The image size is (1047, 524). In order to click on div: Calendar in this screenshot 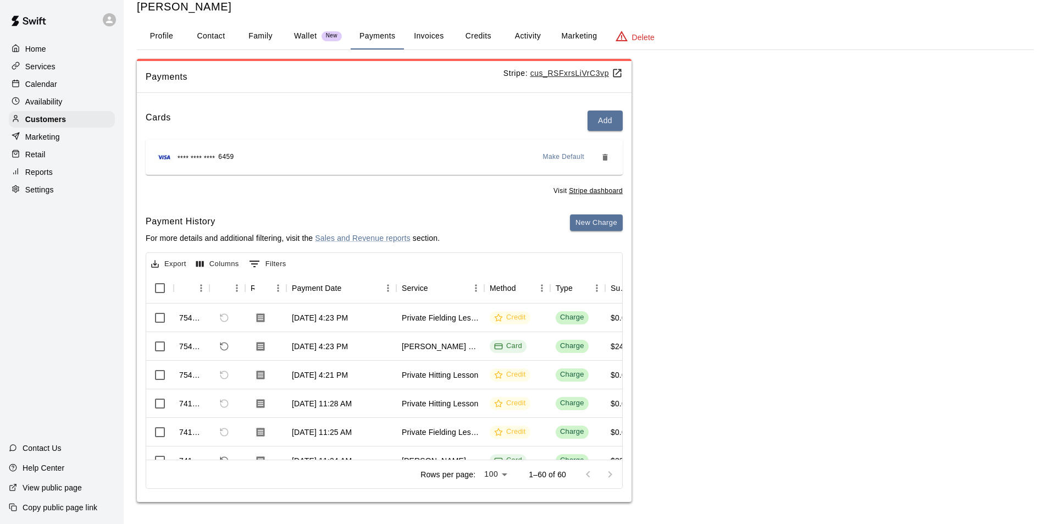, I will do `click(62, 84)`.